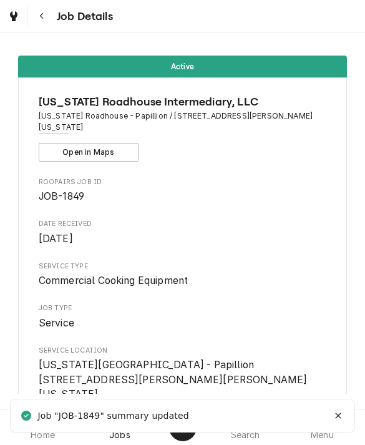  Describe the element at coordinates (245, 435) in the screenshot. I see `span: Search` at that location.